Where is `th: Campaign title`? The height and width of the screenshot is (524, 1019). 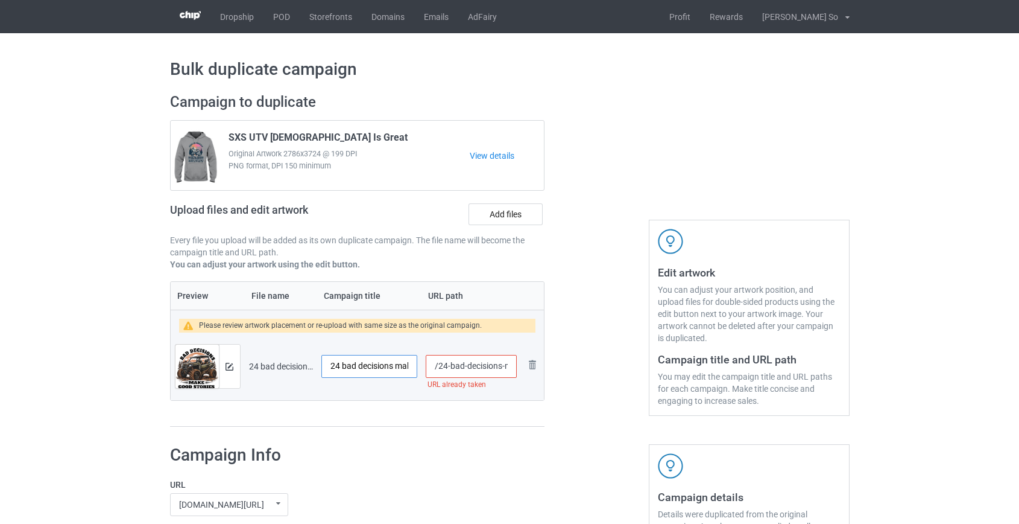 th: Campaign title is located at coordinates (370, 296).